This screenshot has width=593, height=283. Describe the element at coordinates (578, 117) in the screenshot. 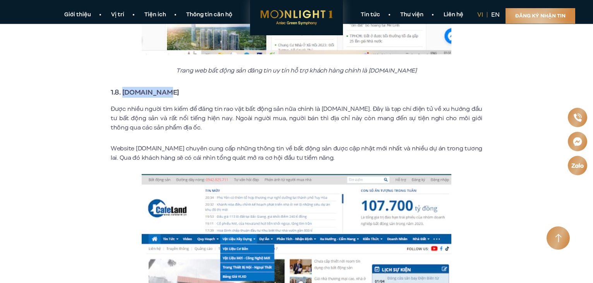

I see `img: Phone icon` at that location.